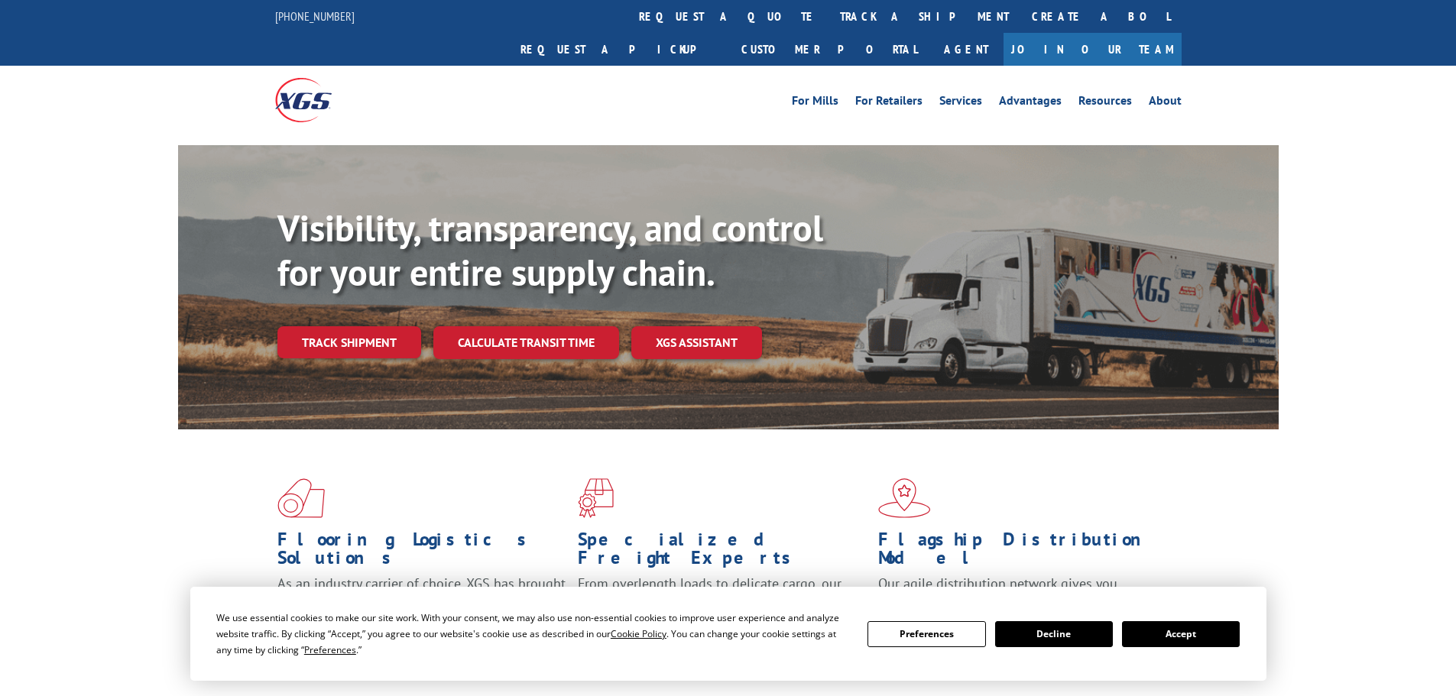 This screenshot has width=1456, height=696. Describe the element at coordinates (829, 49) in the screenshot. I see `a: Customer Portal` at that location.